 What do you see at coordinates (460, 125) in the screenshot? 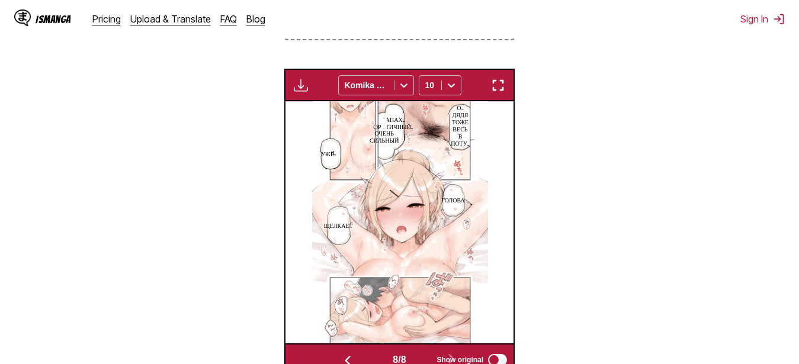
I see `p: О... дядя тоже весь в поту...` at bounding box center [460, 125].